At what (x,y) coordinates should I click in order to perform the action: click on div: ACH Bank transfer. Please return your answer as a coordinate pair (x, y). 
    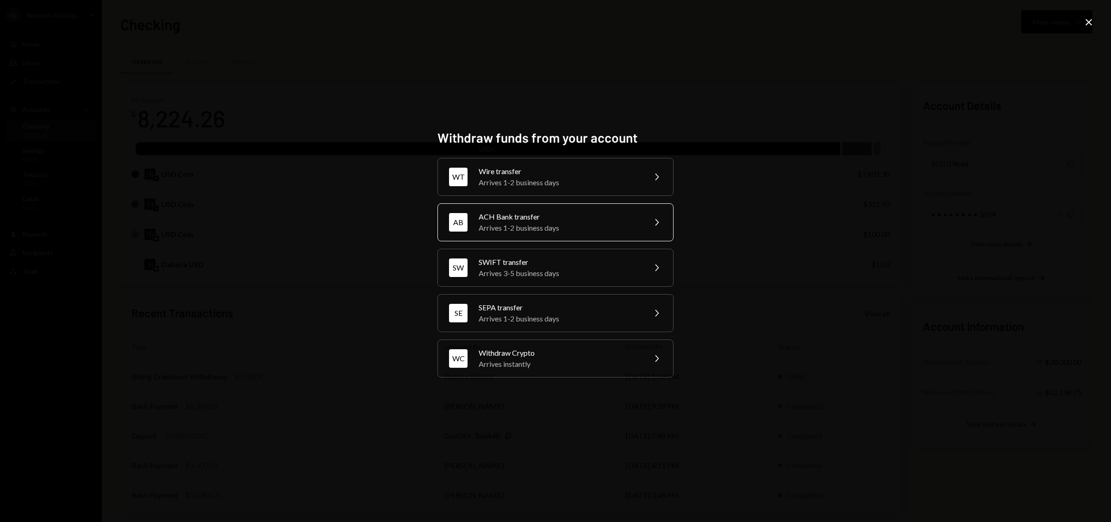
    Looking at the image, I should click on (559, 217).